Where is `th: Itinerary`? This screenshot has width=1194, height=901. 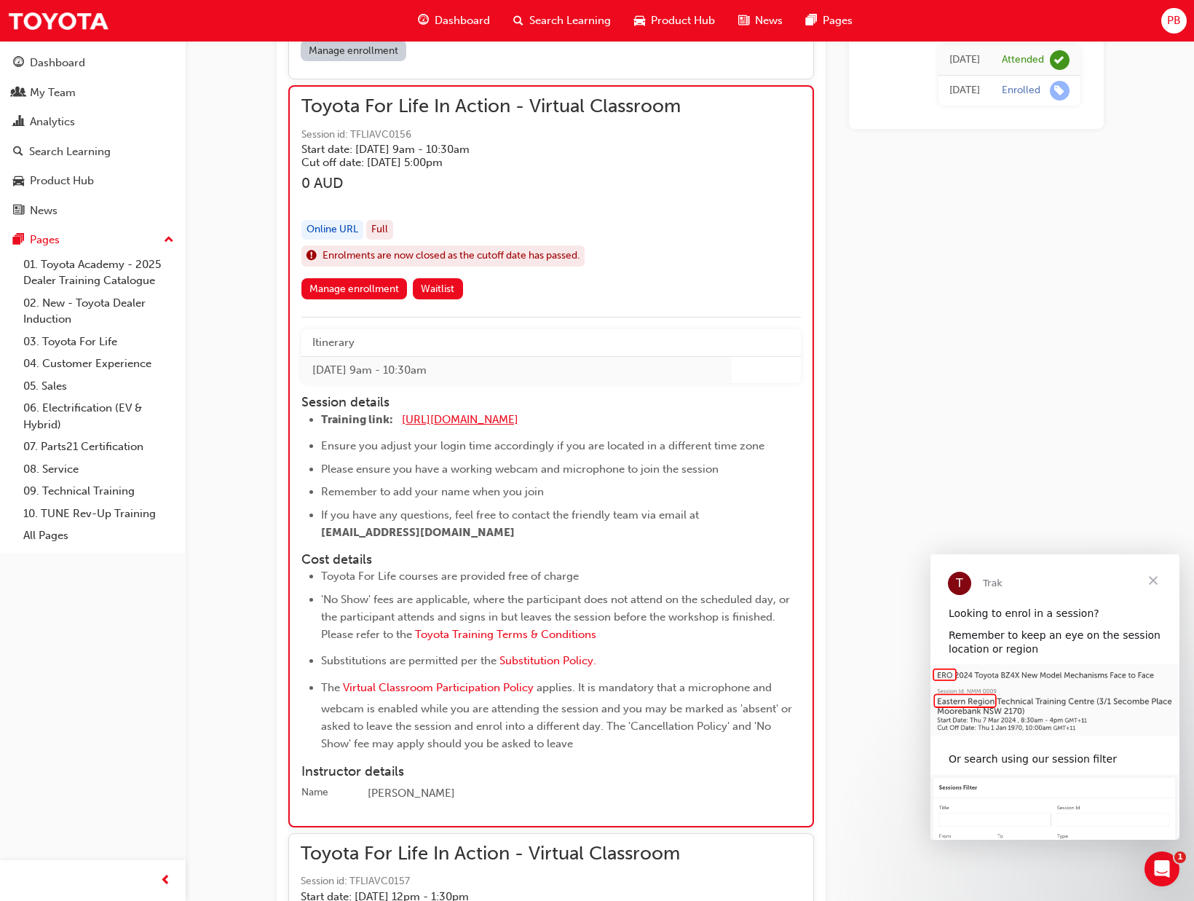
th: Itinerary is located at coordinates (516, 342).